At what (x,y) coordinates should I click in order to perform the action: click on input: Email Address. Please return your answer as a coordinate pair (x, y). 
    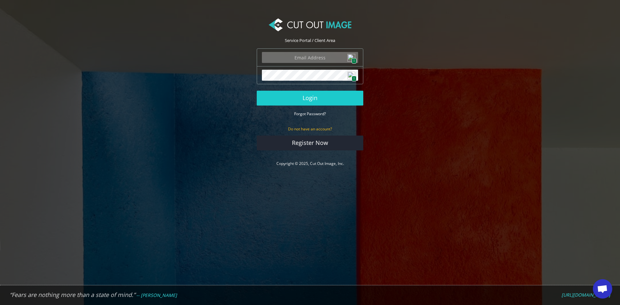
    Looking at the image, I should click on (310, 58).